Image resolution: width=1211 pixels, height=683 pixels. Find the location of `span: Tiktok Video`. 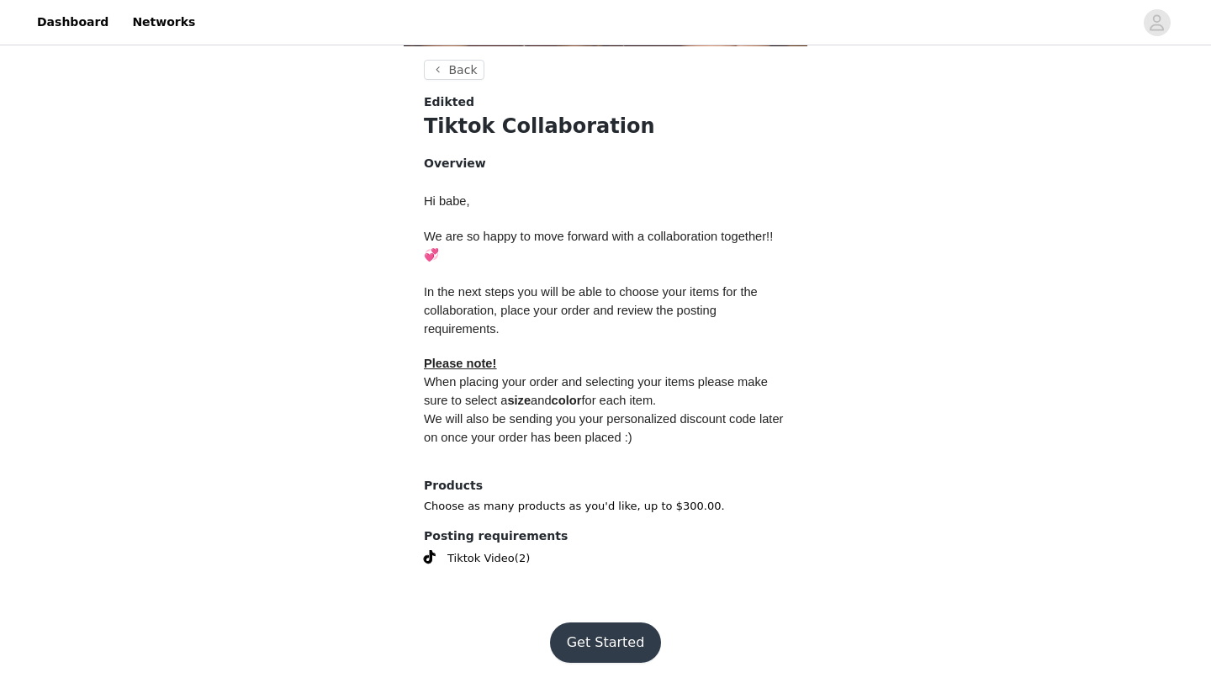

span: Tiktok Video is located at coordinates (481, 558).